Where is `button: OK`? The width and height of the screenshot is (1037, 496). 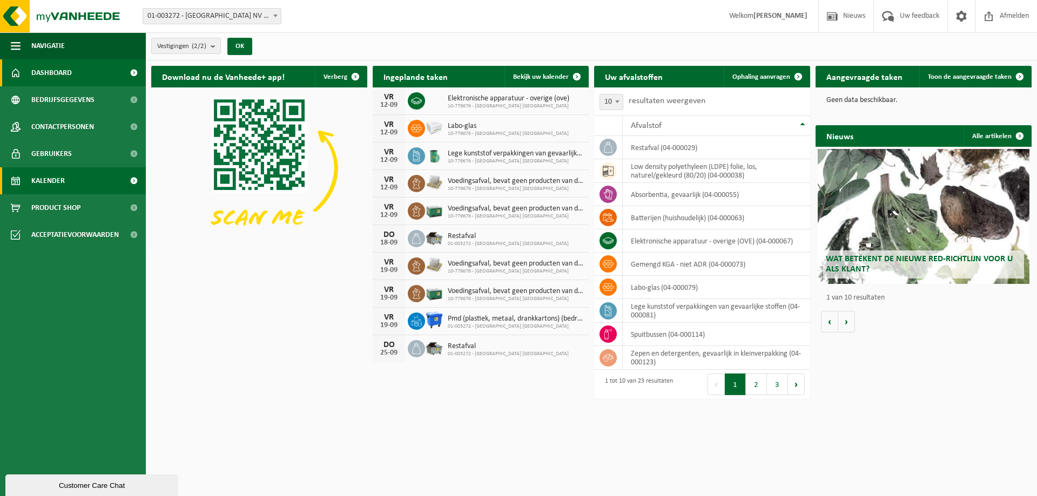
button: OK is located at coordinates (240, 46).